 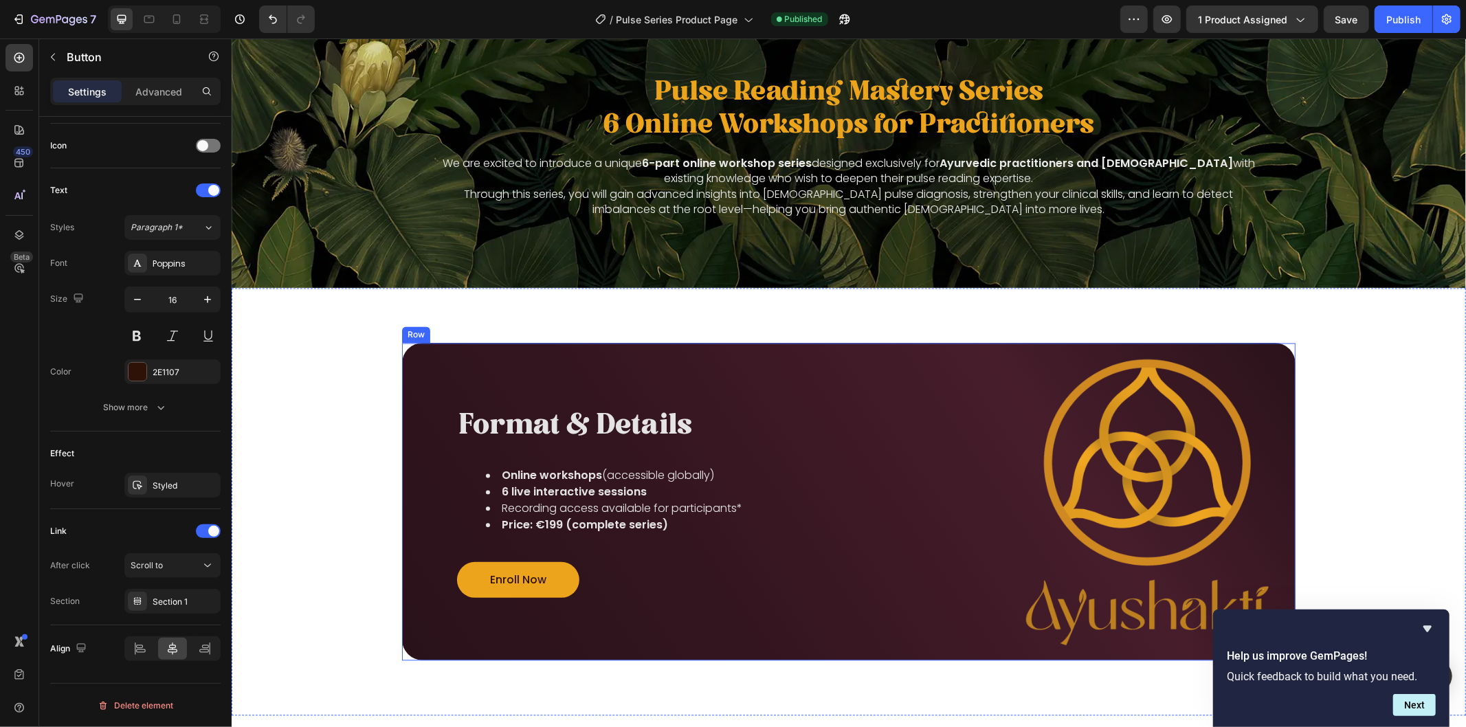 What do you see at coordinates (58, 146) in the screenshot?
I see `div: Icon` at bounding box center [58, 146].